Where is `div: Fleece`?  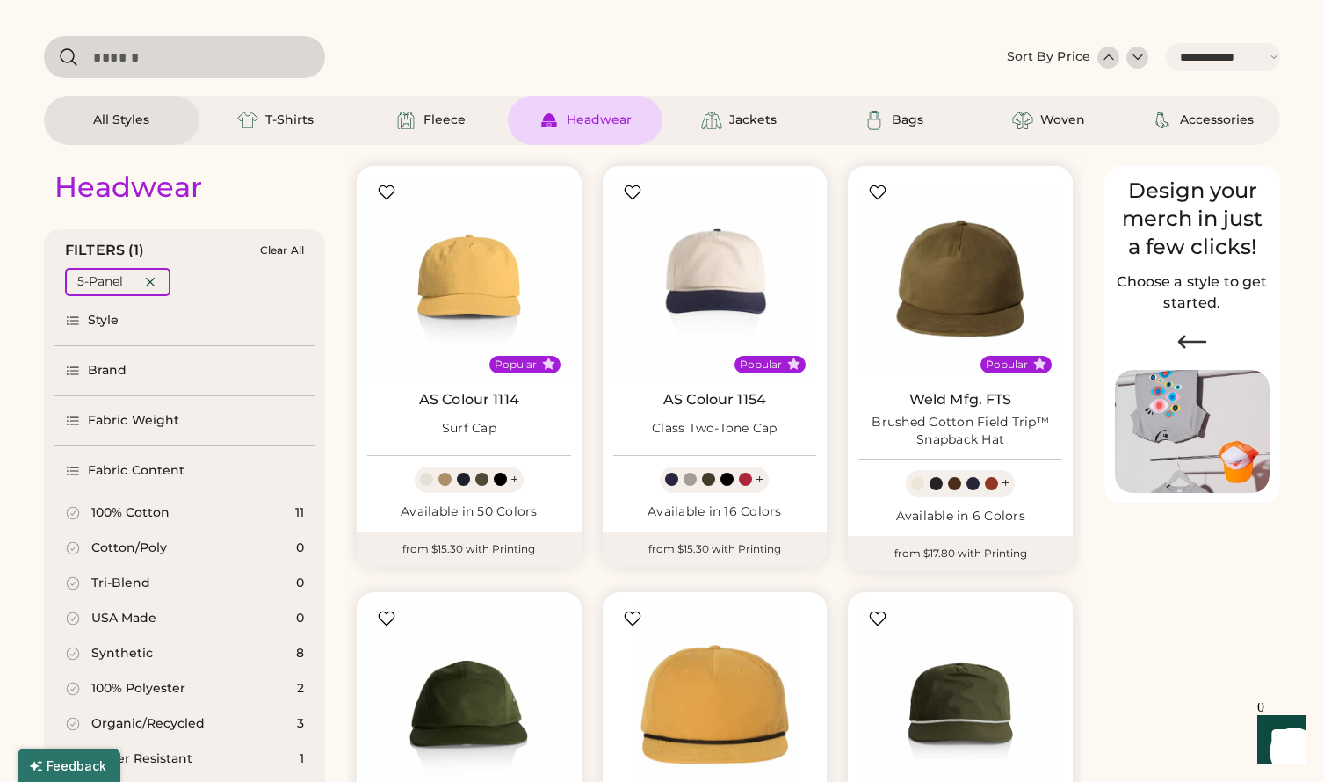
div: Fleece is located at coordinates (444, 120).